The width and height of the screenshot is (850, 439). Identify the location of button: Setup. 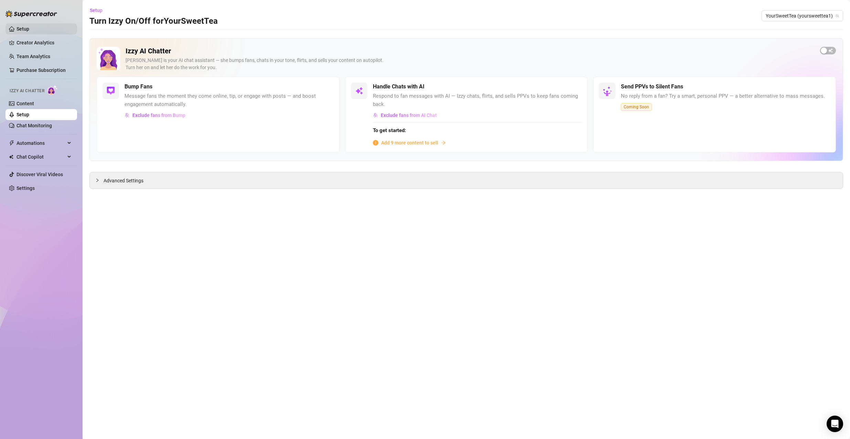
(99, 10).